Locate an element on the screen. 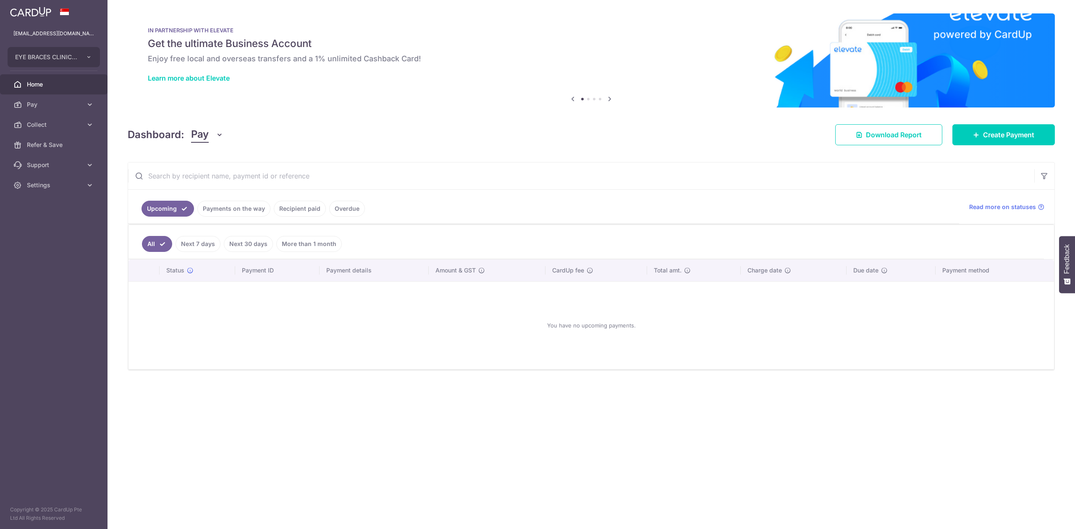 Image resolution: width=1075 pixels, height=529 pixels. span: Due date is located at coordinates (866, 270).